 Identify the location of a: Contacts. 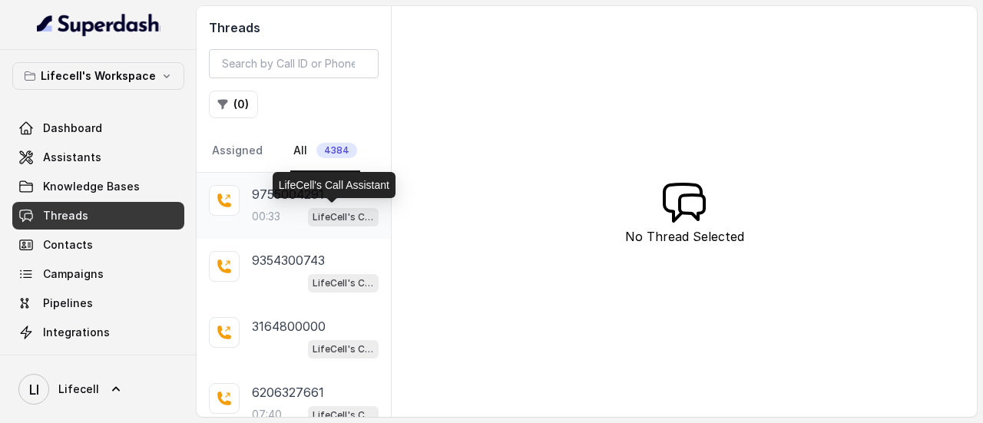
(98, 245).